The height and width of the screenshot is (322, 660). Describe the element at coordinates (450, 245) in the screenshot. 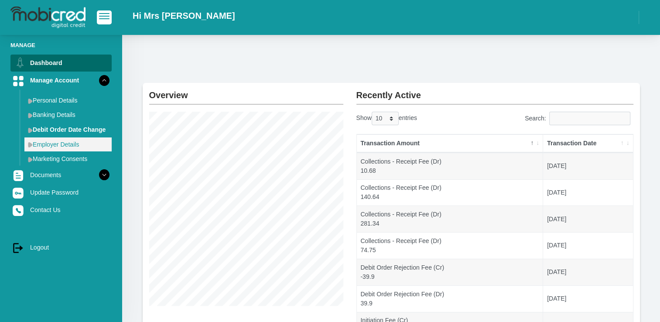

I see `td: Collections - Receipt Fee (Dr) 74.75` at that location.